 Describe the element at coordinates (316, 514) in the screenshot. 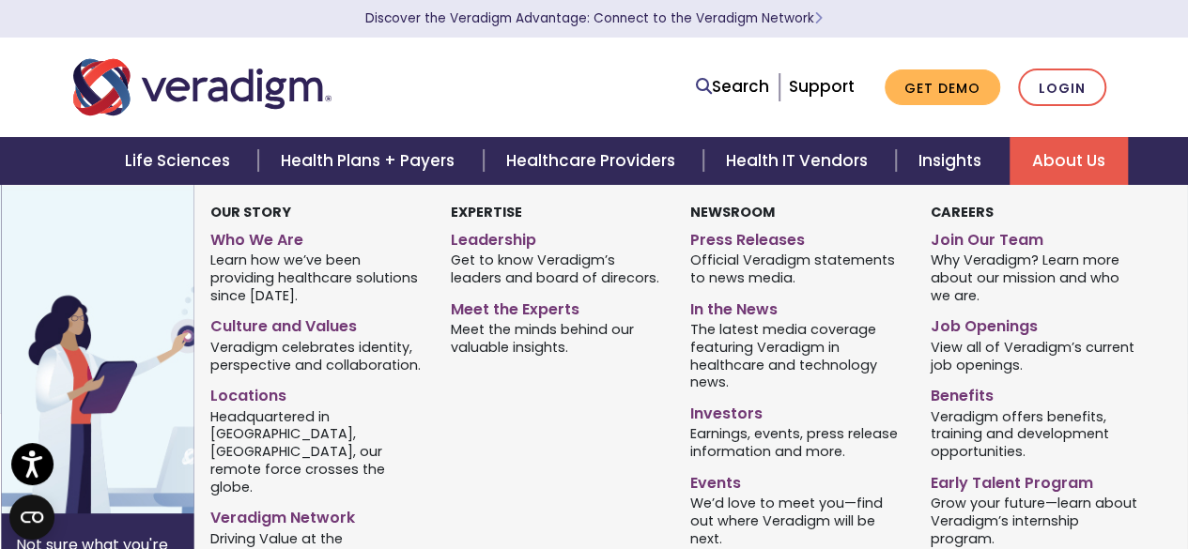

I see `a: Veradigm Network` at that location.